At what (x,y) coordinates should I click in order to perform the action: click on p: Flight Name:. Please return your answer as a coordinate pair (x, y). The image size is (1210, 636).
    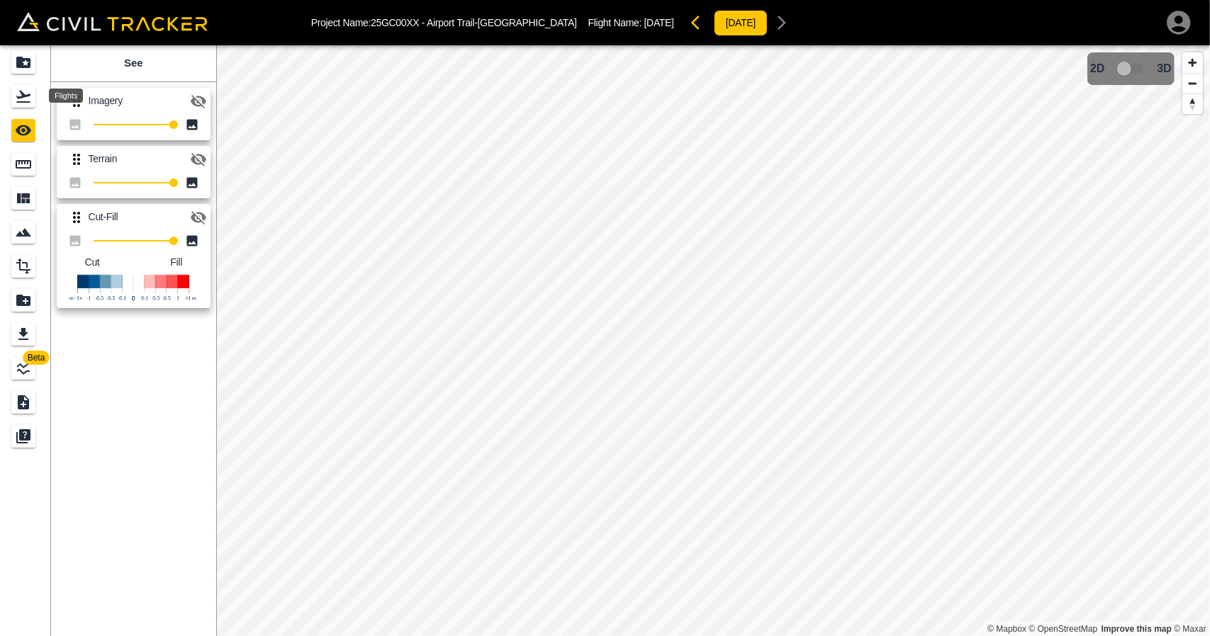
    Looking at the image, I should click on (631, 23).